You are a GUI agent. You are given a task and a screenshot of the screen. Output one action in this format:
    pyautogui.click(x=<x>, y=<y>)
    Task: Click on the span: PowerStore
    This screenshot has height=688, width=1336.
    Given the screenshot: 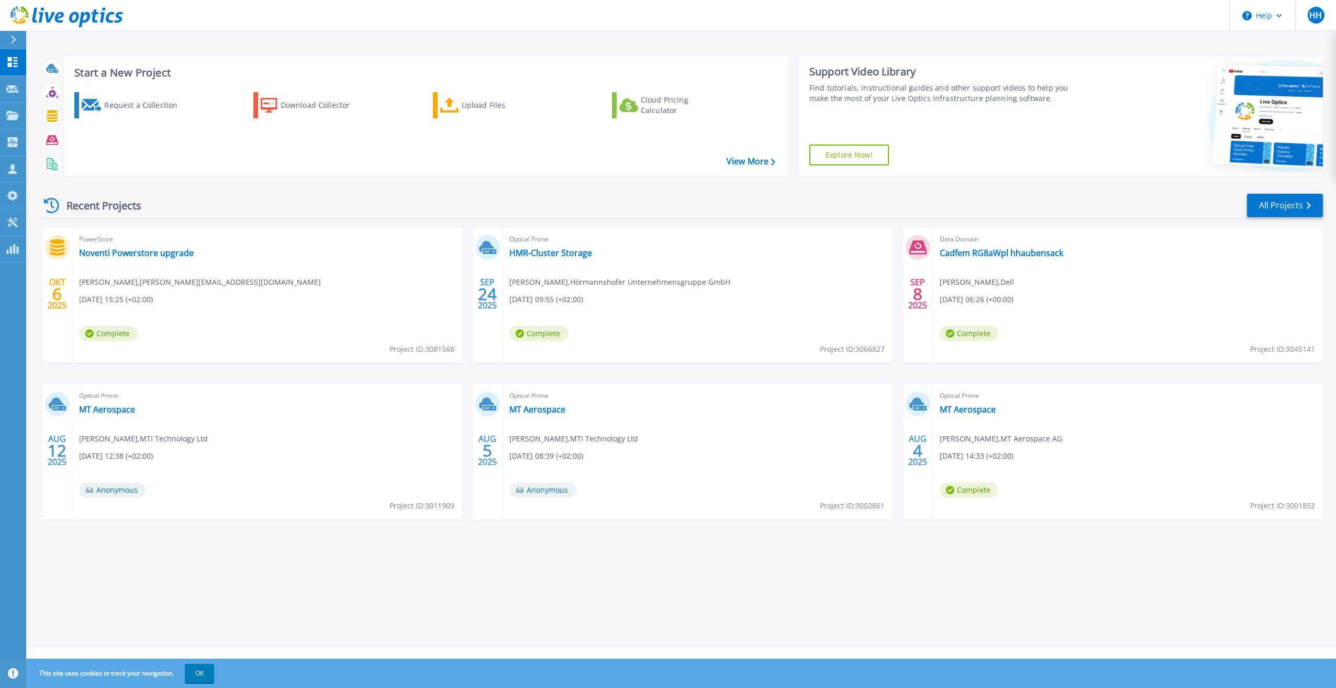 What is the action you would take?
    pyautogui.click(x=268, y=239)
    